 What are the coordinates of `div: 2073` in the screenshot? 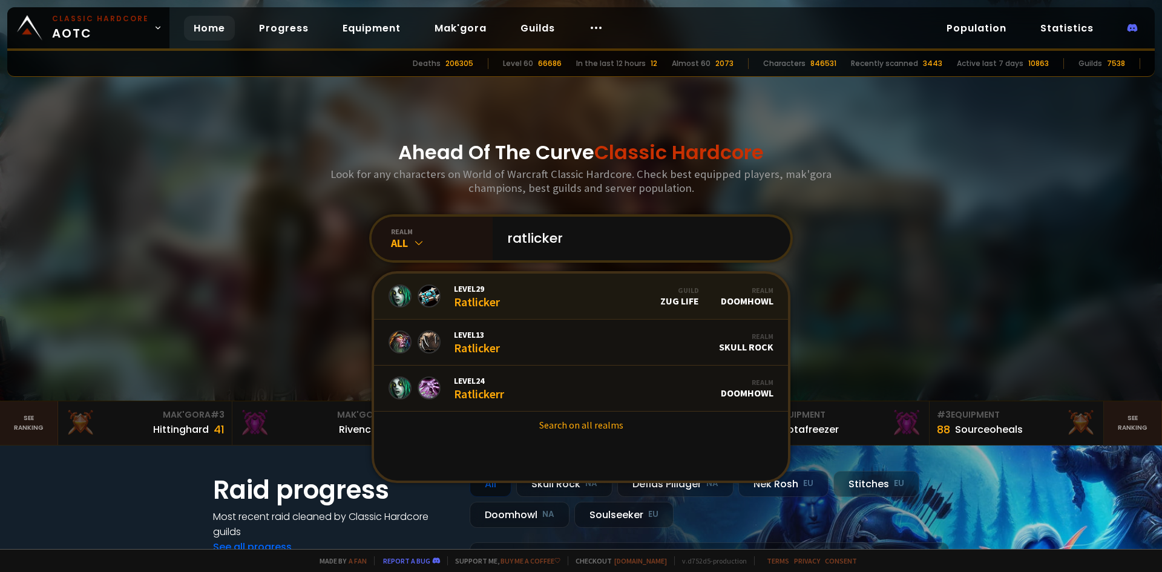 It's located at (724, 64).